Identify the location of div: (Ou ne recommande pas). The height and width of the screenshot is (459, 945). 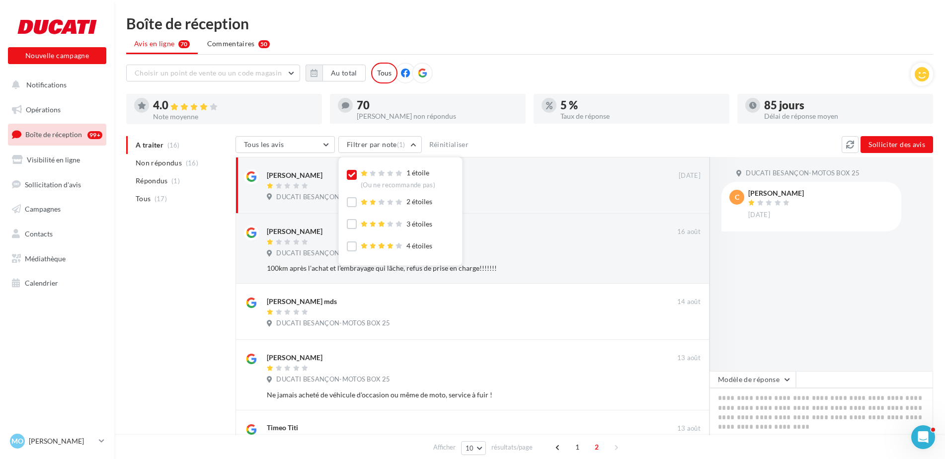
(398, 185).